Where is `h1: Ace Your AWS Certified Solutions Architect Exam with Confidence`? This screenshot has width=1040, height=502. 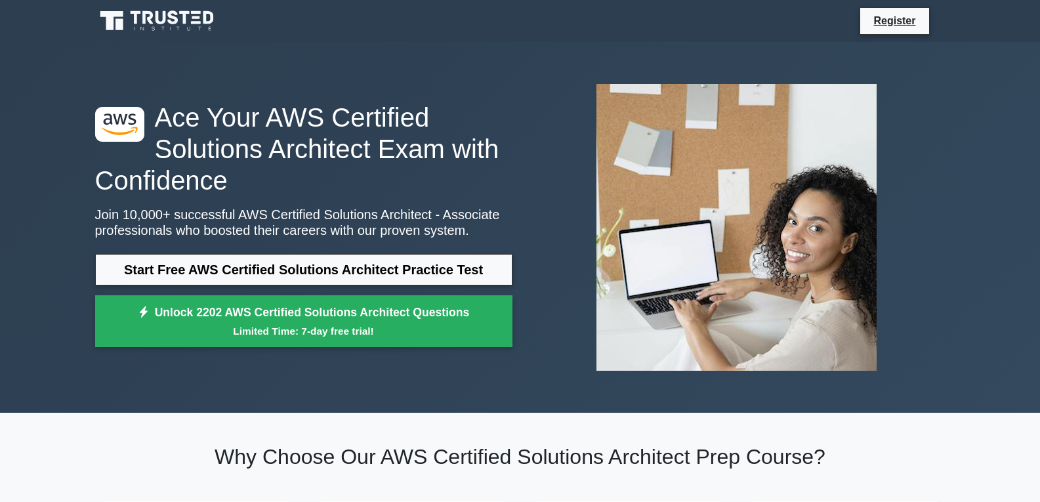 h1: Ace Your AWS Certified Solutions Architect Exam with Confidence is located at coordinates (304, 149).